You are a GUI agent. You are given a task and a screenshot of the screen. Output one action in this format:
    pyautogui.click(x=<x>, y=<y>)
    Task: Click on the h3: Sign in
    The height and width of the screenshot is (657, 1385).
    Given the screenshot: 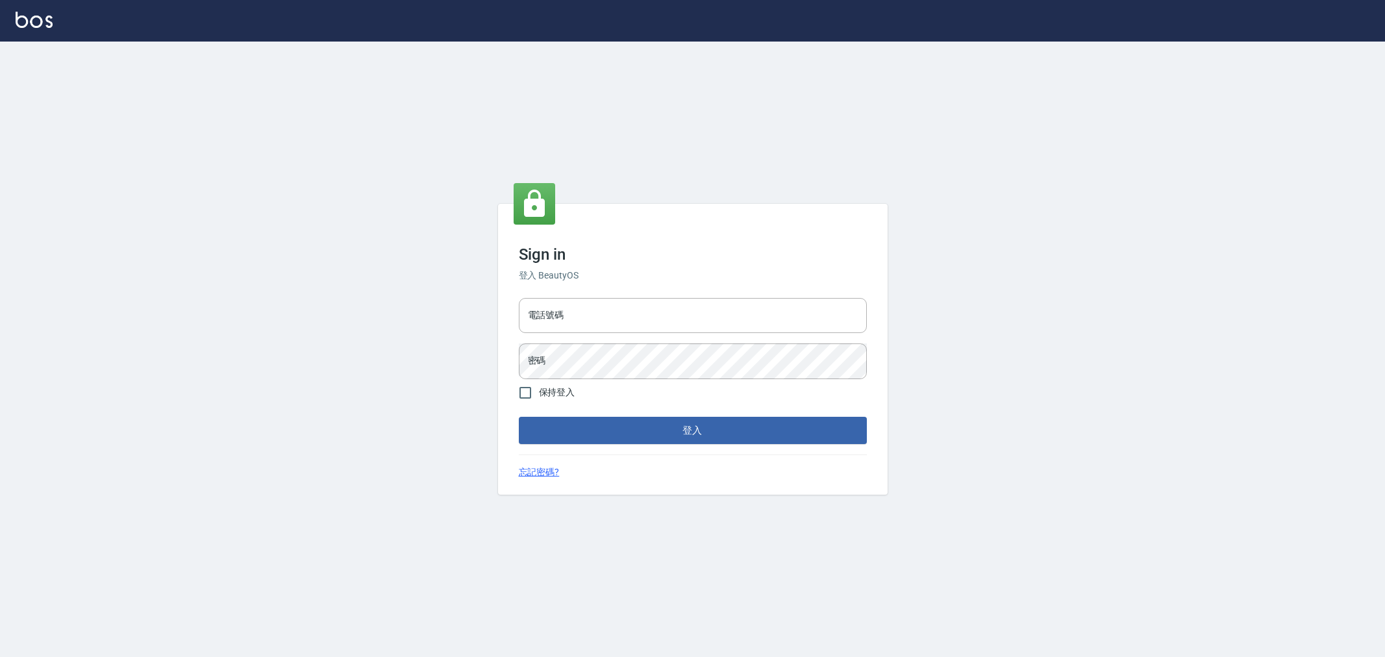 What is the action you would take?
    pyautogui.click(x=693, y=255)
    